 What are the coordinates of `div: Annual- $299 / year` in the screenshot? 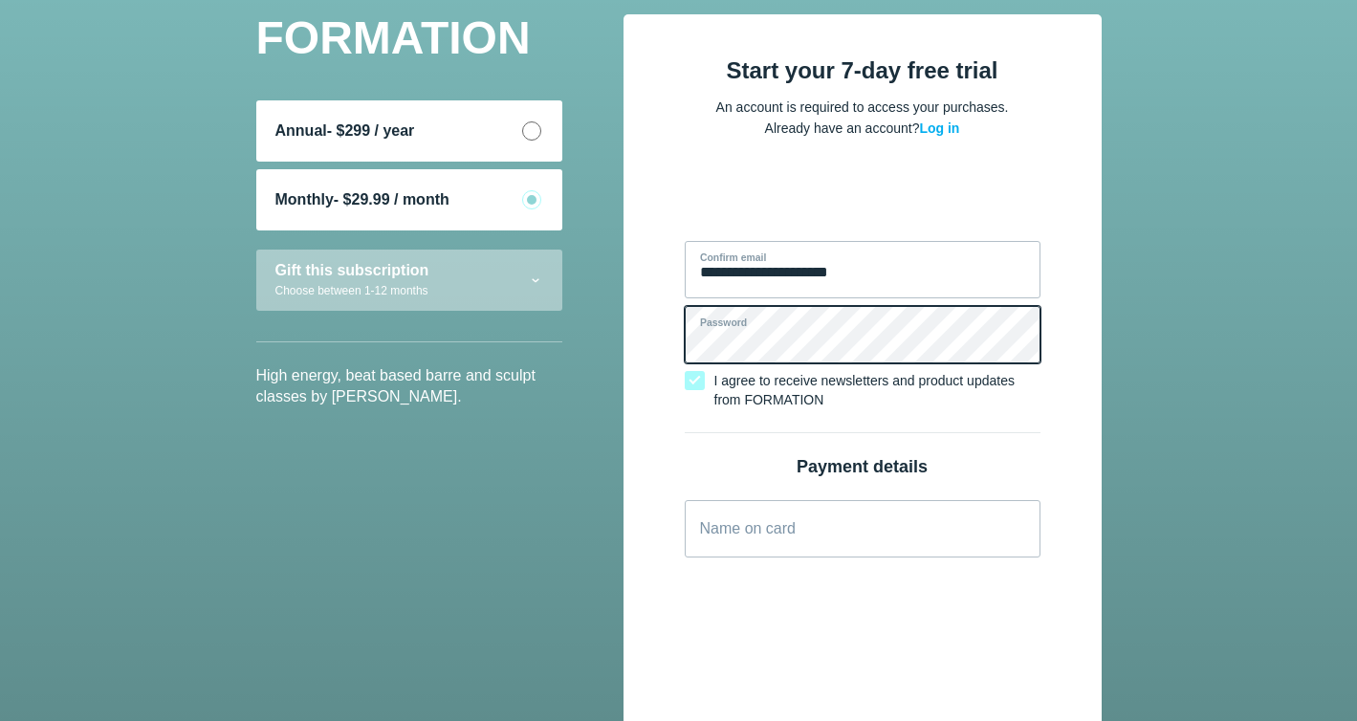 It's located at (409, 131).